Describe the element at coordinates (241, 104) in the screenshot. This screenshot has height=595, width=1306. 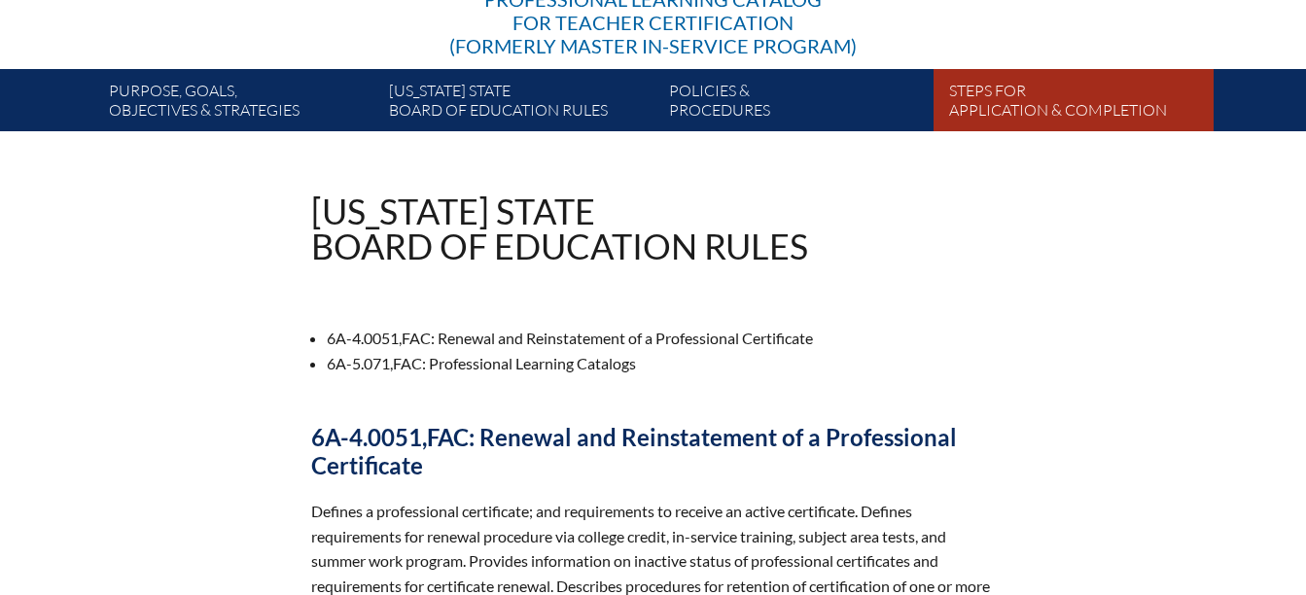
I see `a: Purpose, goals,objectives & strategies` at that location.